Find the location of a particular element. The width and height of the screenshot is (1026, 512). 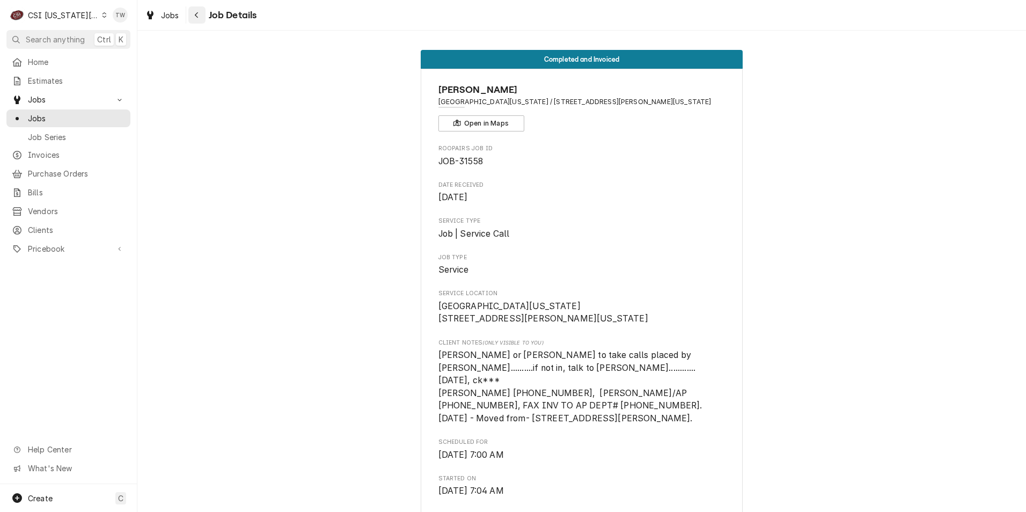

span: Create is located at coordinates (40, 498).